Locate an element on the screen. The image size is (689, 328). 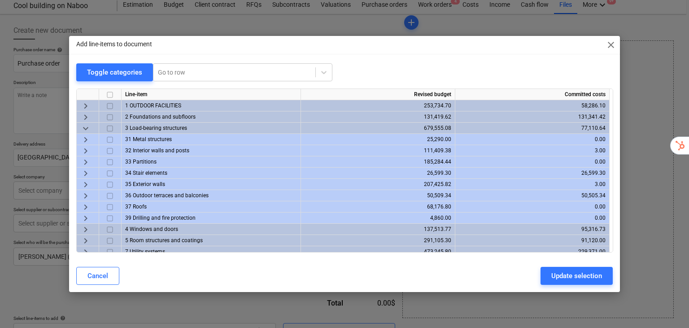
span: keyboard_arrow_down is located at coordinates (86, 128).